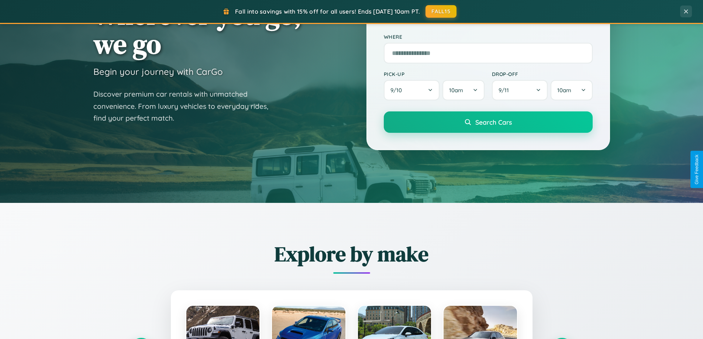  Describe the element at coordinates (441, 11) in the screenshot. I see `button: FALL15` at that location.